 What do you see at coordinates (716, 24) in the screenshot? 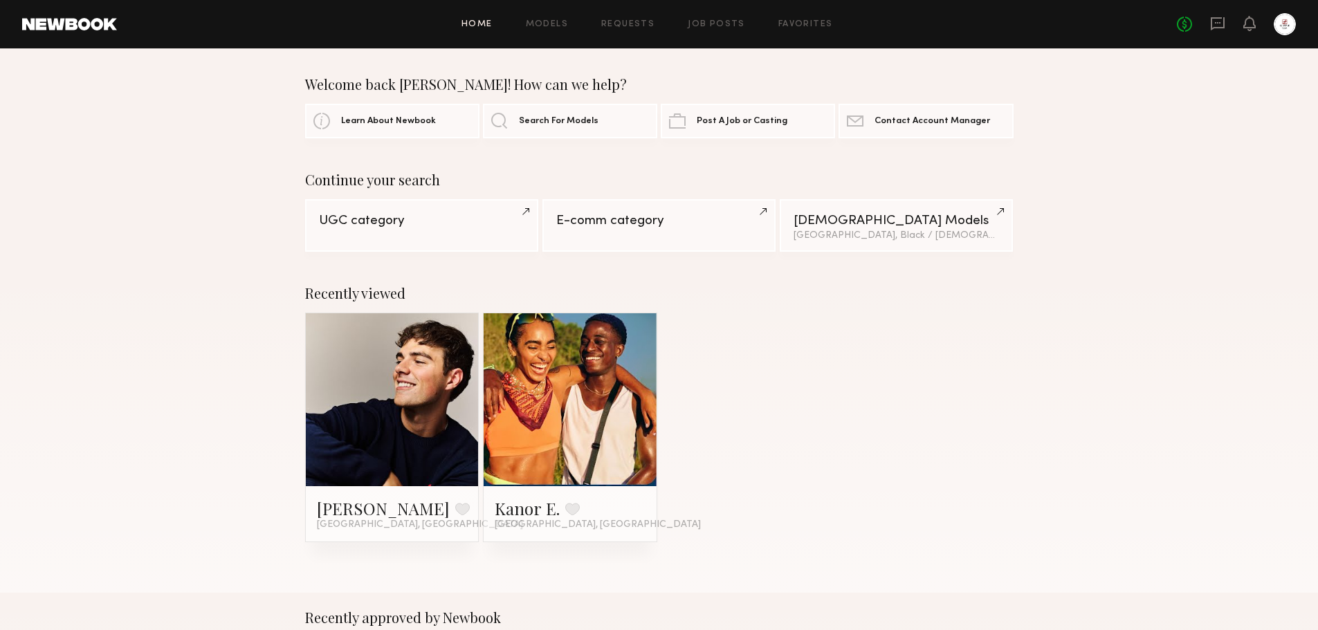
I see `a: Job Posts` at bounding box center [716, 24].